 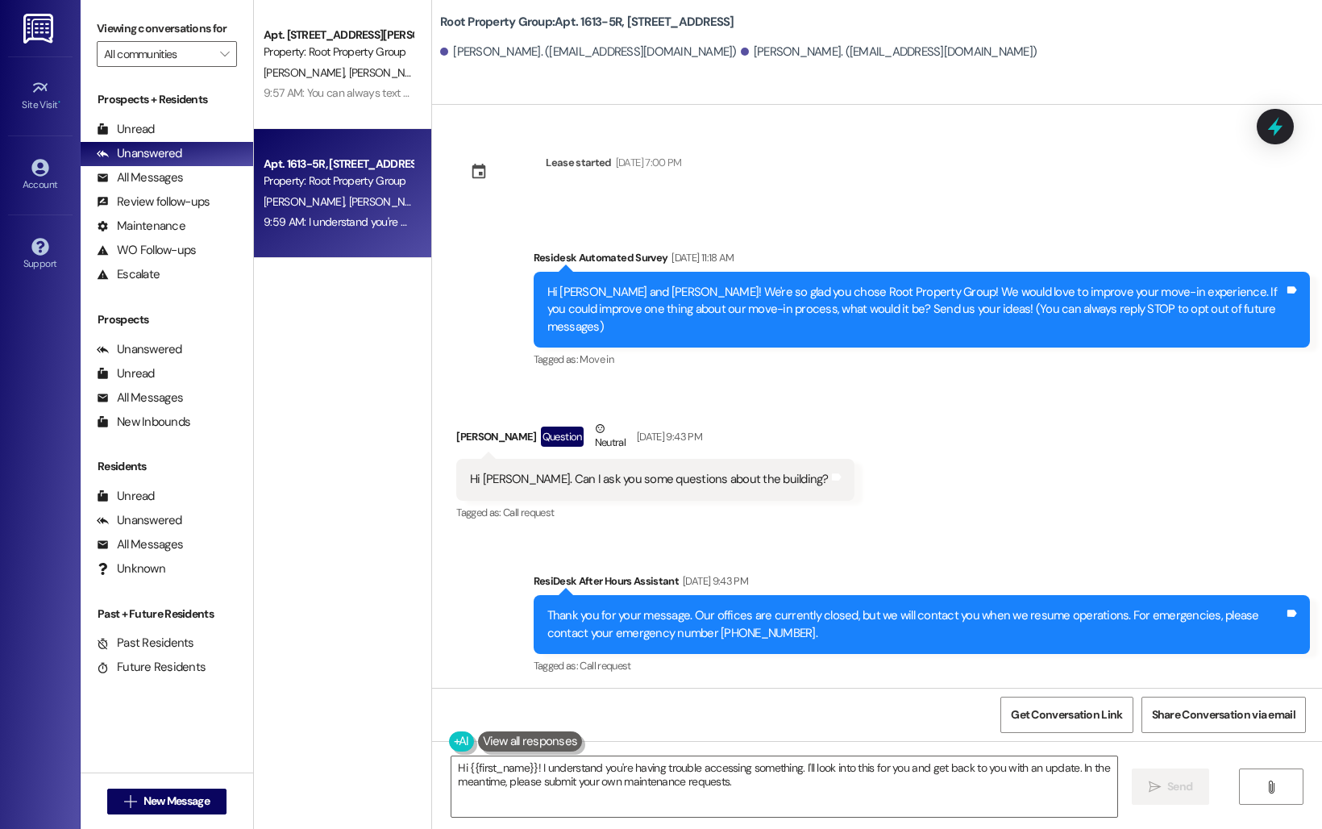 I want to click on div: WO Follow-ups, so click(x=146, y=250).